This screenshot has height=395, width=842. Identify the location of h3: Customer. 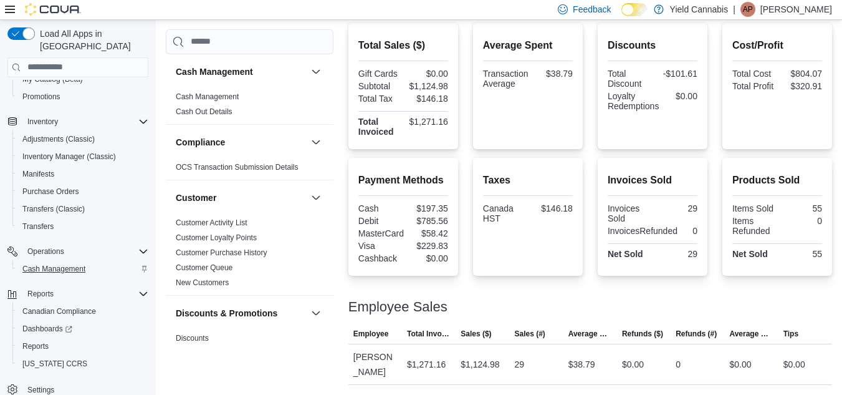
(196, 198).